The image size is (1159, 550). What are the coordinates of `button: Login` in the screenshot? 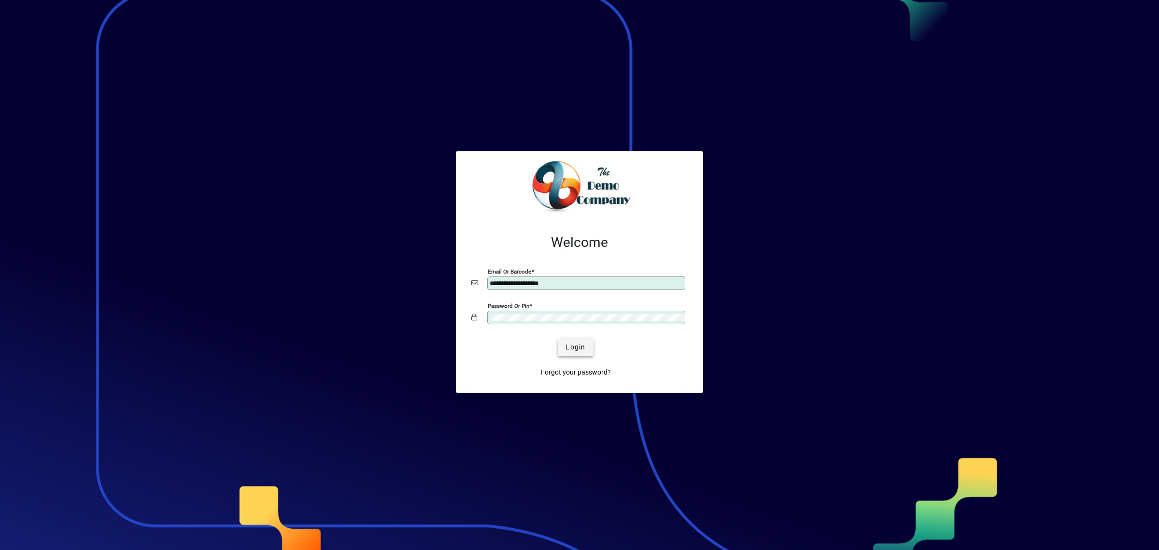 It's located at (575, 347).